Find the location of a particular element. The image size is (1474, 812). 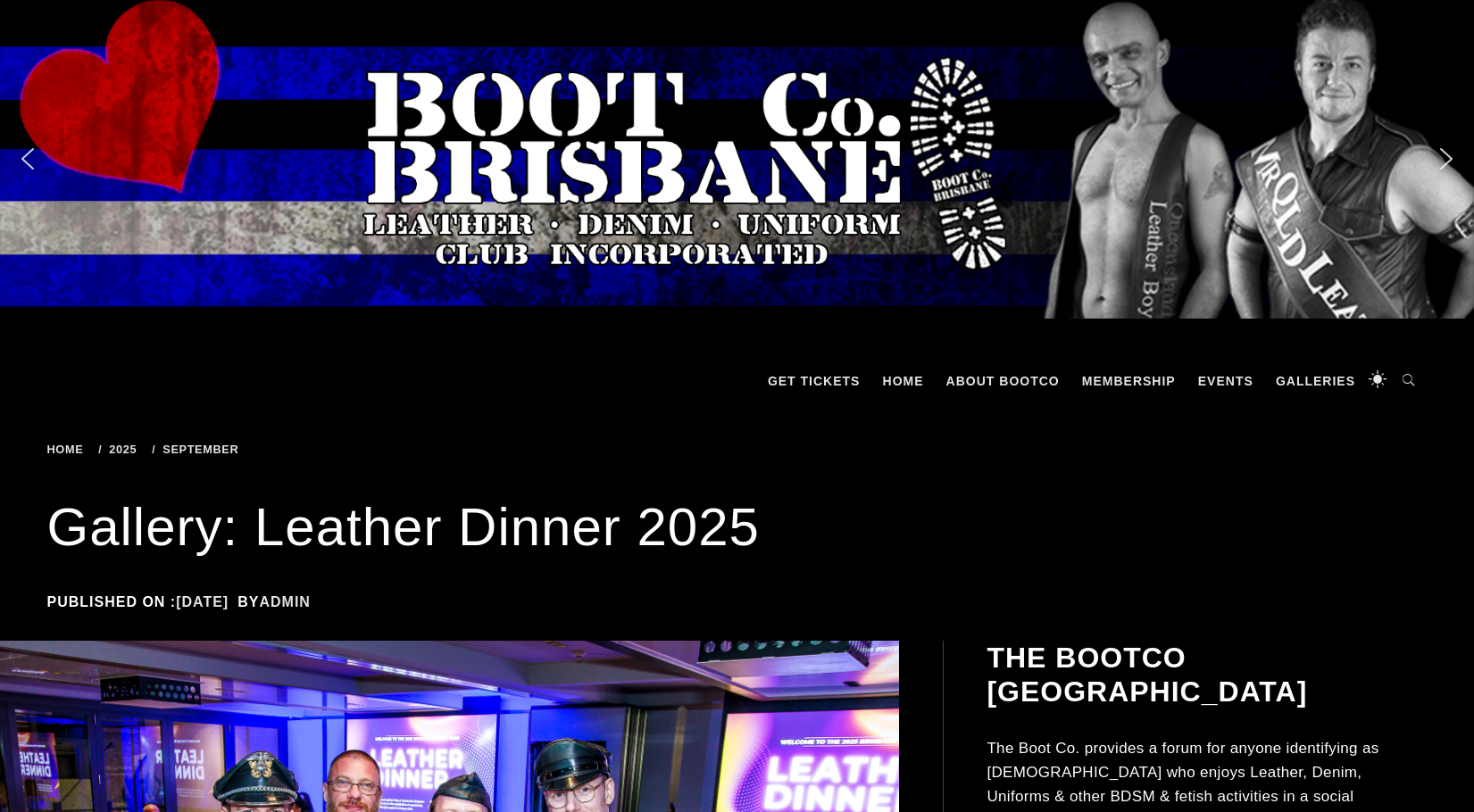

div: previous arrow is located at coordinates (28, 159).